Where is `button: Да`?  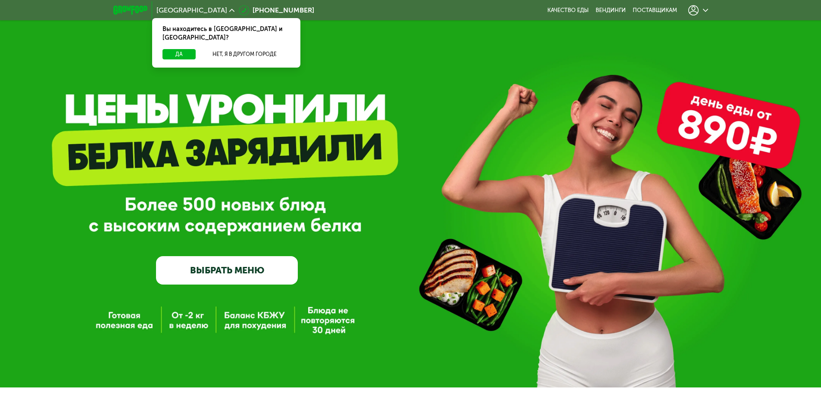
button: Да is located at coordinates (179, 54).